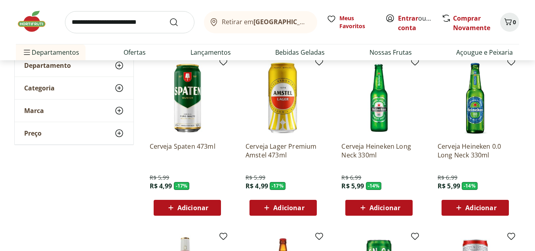  What do you see at coordinates (34, 110) in the screenshot?
I see `span: Marca` at bounding box center [34, 110].